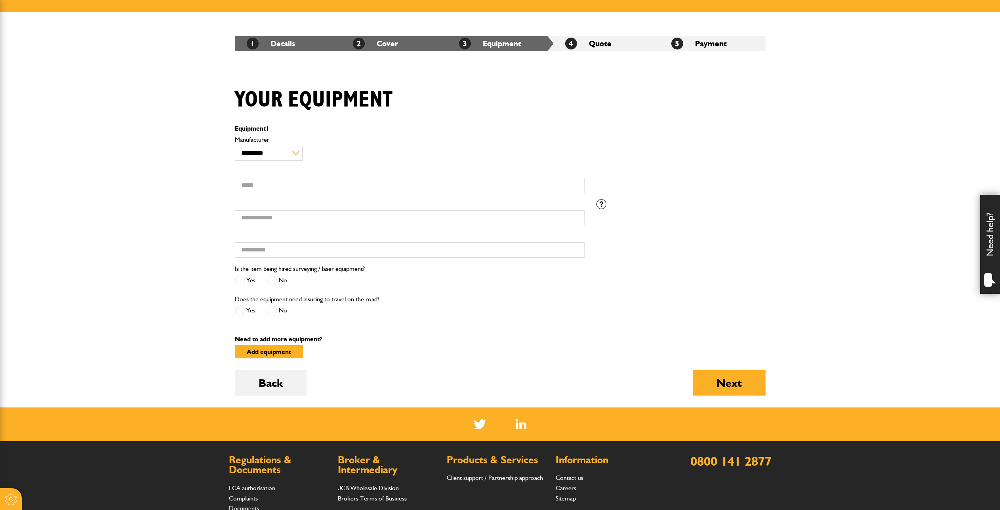 Image resolution: width=1000 pixels, height=510 pixels. Describe the element at coordinates (252, 488) in the screenshot. I see `a: FCA authorisation` at that location.